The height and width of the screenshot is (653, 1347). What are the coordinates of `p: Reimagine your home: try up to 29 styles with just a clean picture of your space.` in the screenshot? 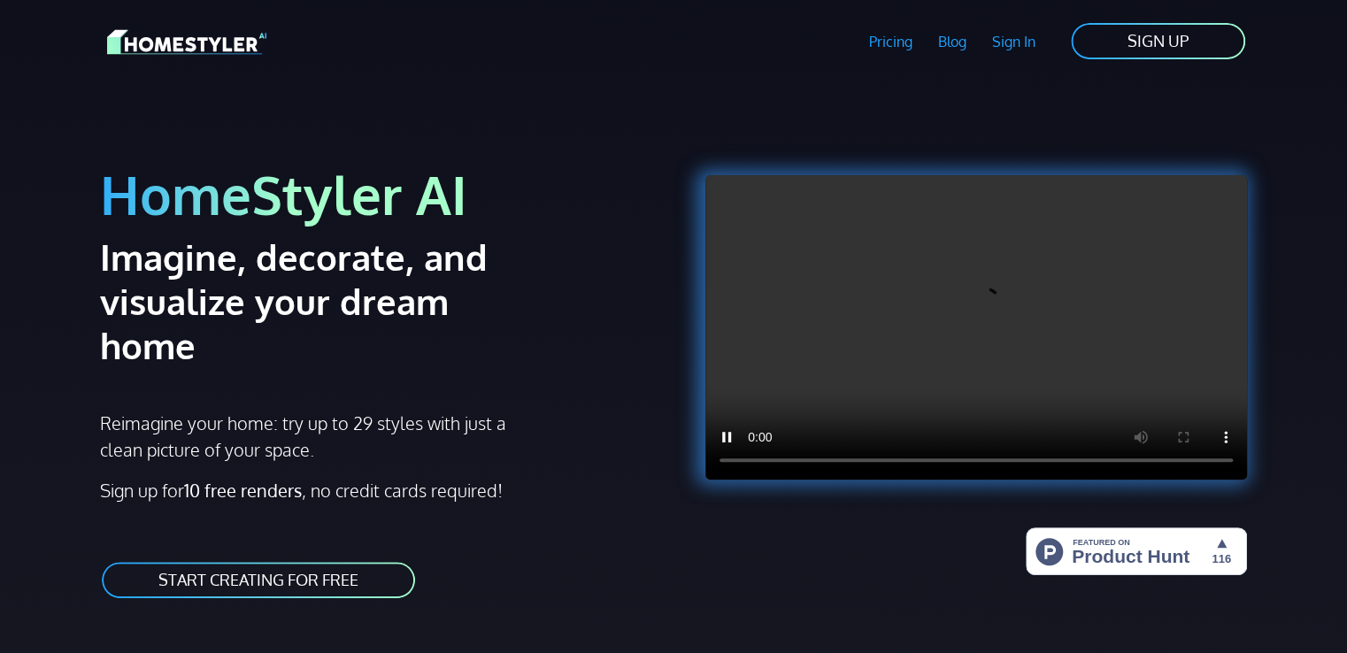 It's located at (311, 436).